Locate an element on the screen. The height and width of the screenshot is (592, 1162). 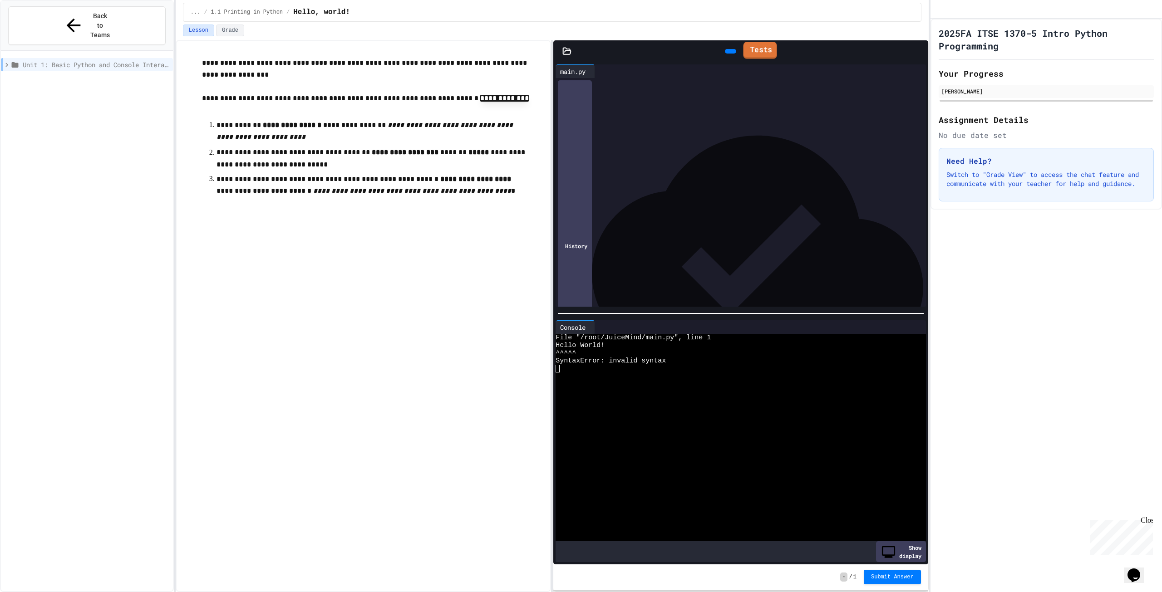
div: History is located at coordinates (575, 246).